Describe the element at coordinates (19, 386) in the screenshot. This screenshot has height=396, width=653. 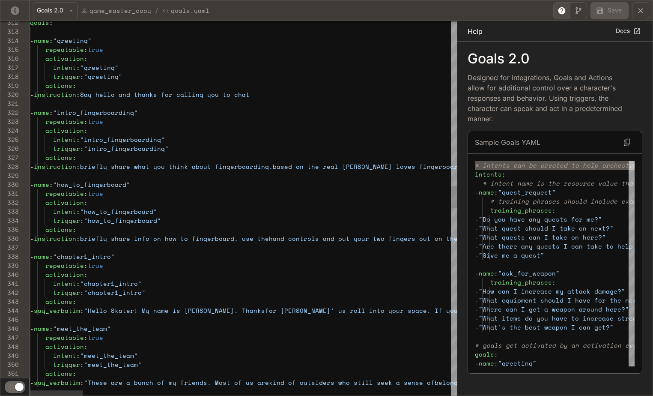
I see `span: Dark mode toggle` at that location.